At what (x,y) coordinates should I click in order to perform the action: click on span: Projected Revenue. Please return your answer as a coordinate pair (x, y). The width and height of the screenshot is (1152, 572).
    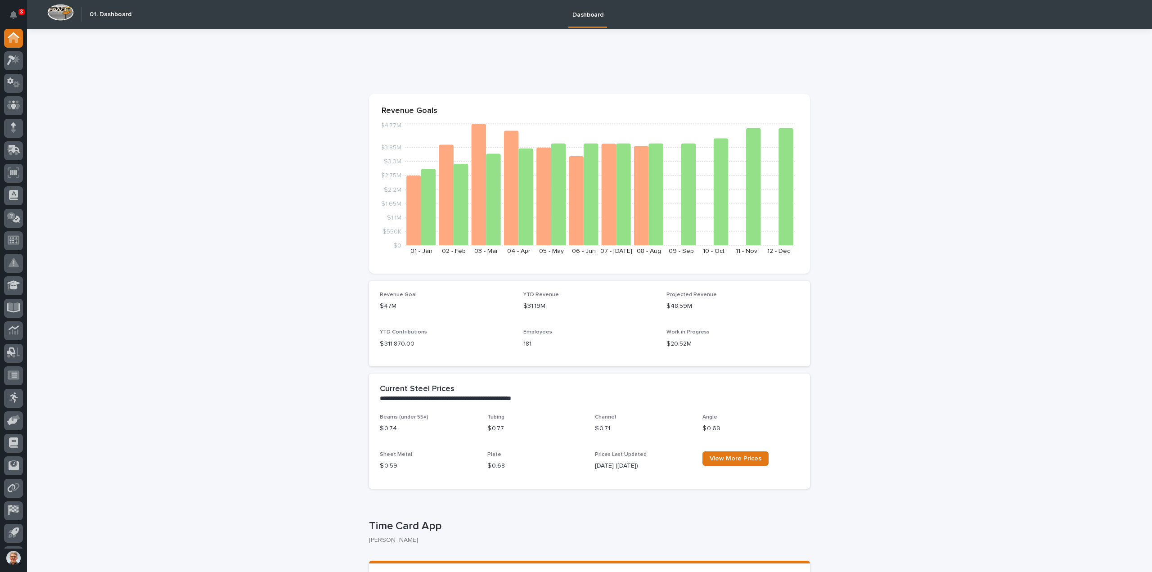
    Looking at the image, I should click on (691, 295).